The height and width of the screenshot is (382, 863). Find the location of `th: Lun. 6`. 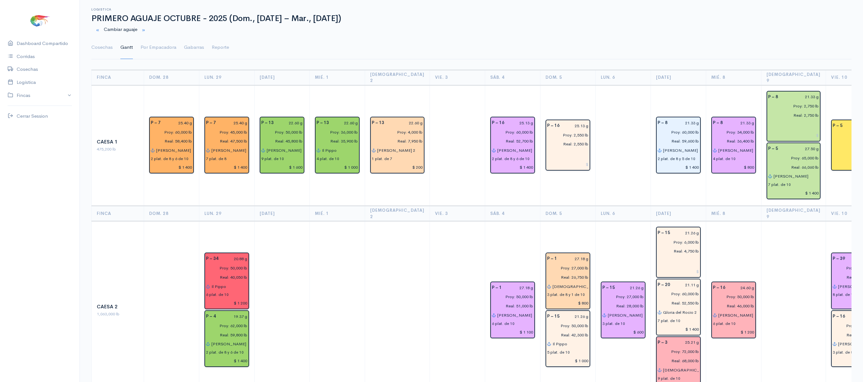

th: Lun. 6 is located at coordinates (623, 214).